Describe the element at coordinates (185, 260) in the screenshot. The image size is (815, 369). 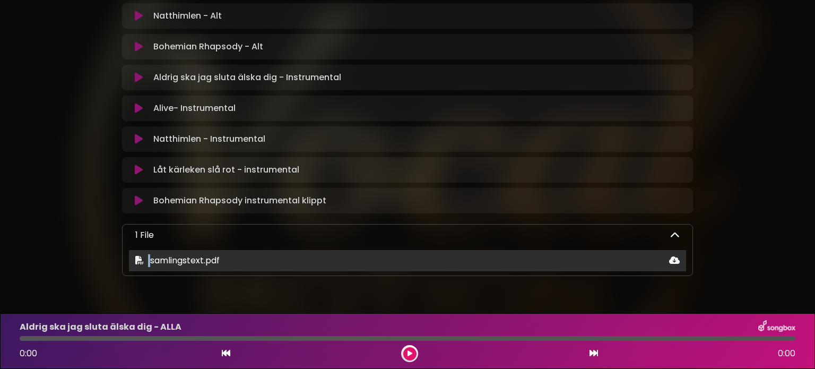
I see `span: samlingstext.pdf` at that location.